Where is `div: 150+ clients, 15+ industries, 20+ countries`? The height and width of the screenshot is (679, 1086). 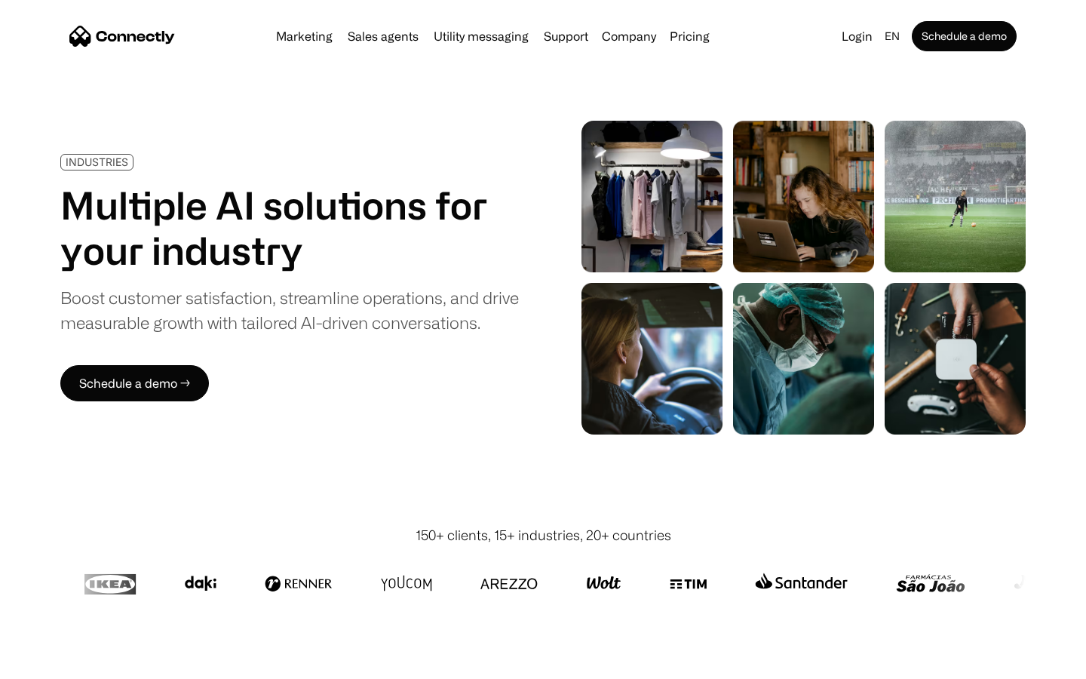 div: 150+ clients, 15+ industries, 20+ countries is located at coordinates (543, 535).